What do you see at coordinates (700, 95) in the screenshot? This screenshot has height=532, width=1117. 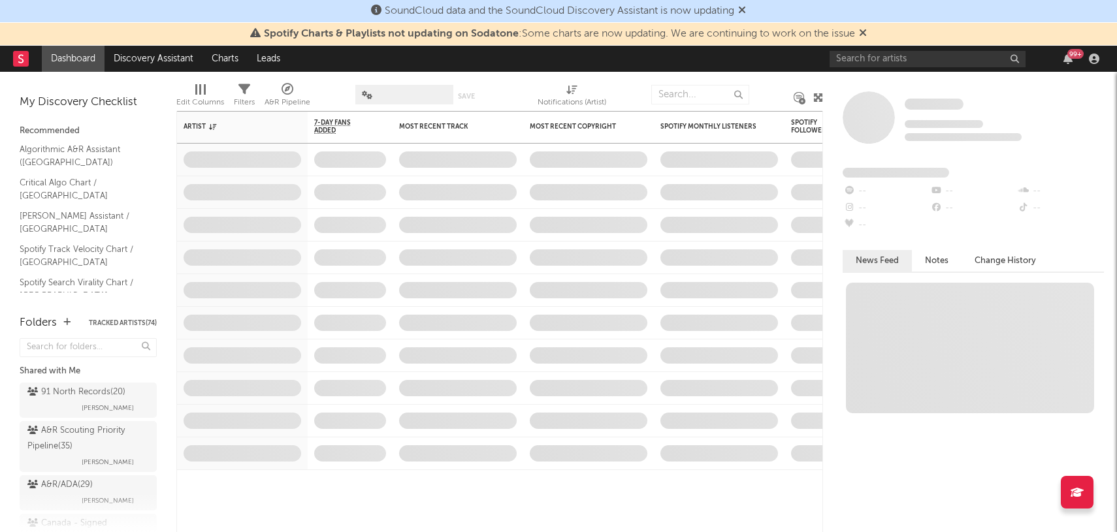 I see `input: Search...` at bounding box center [700, 95].